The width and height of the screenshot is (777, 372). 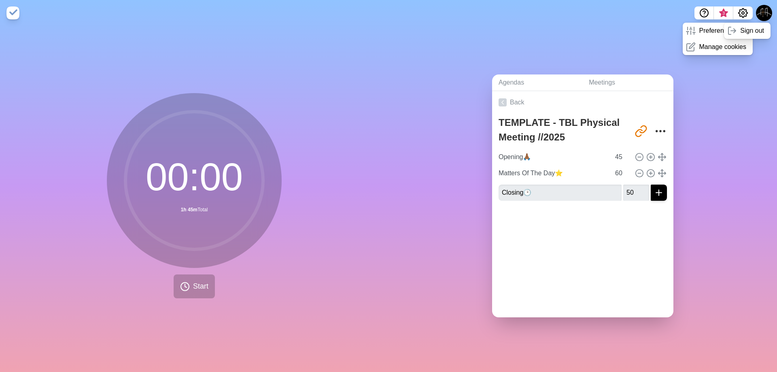 What do you see at coordinates (194, 286) in the screenshot?
I see `button: Start` at bounding box center [194, 286].